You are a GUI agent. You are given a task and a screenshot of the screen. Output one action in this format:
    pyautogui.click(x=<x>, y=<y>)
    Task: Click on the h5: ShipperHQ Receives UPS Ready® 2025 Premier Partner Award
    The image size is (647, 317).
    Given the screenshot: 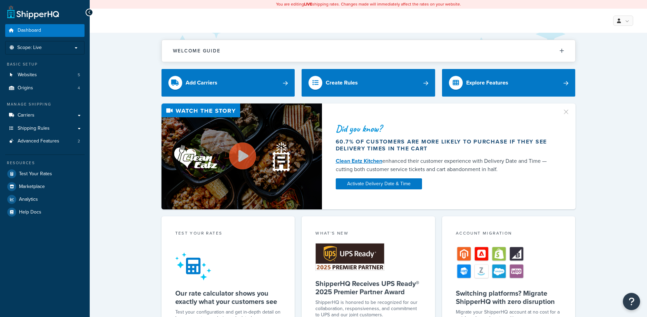 What is the action you would take?
    pyautogui.click(x=368, y=288)
    